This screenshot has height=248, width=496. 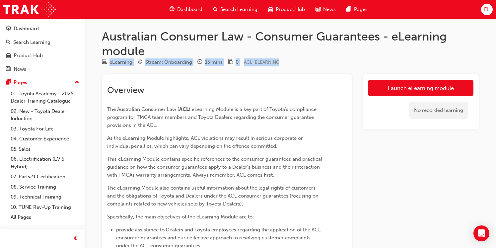 I want to click on div: News, so click(x=20, y=69).